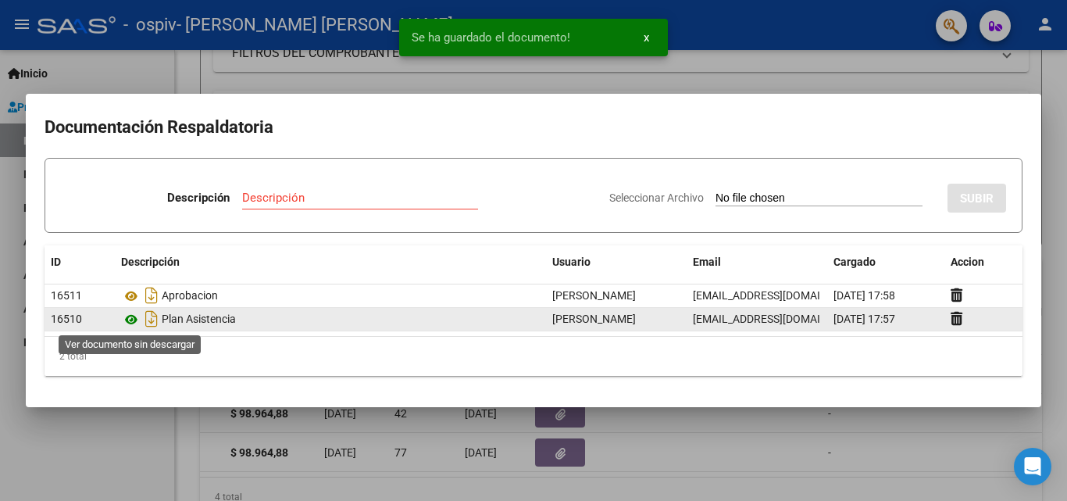 This screenshot has width=1067, height=501. Describe the element at coordinates (616, 262) in the screenshot. I see `datatable-header-cell: Usuario` at that location.